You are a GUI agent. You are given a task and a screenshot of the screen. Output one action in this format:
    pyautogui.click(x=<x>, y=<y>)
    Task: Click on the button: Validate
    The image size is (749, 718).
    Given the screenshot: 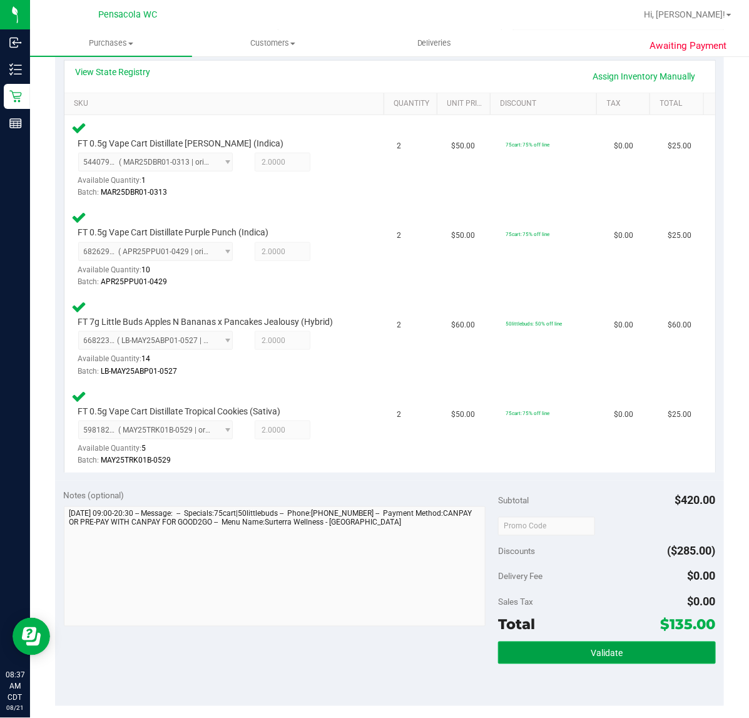 What is the action you would take?
    pyautogui.click(x=607, y=653)
    